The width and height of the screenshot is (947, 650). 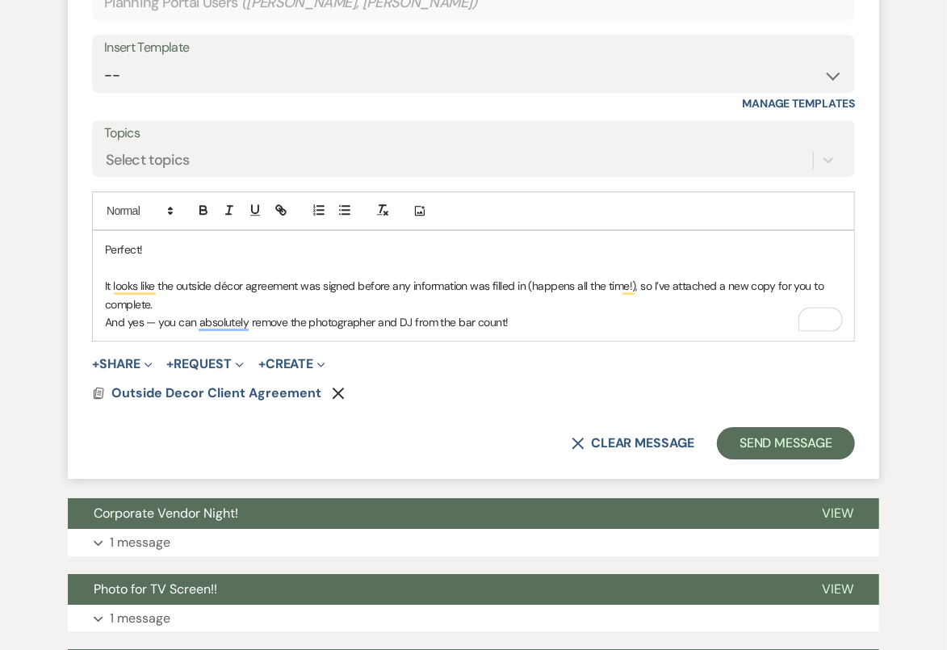 What do you see at coordinates (473, 249) in the screenshot?
I see `p: Perfect!` at bounding box center [473, 249].